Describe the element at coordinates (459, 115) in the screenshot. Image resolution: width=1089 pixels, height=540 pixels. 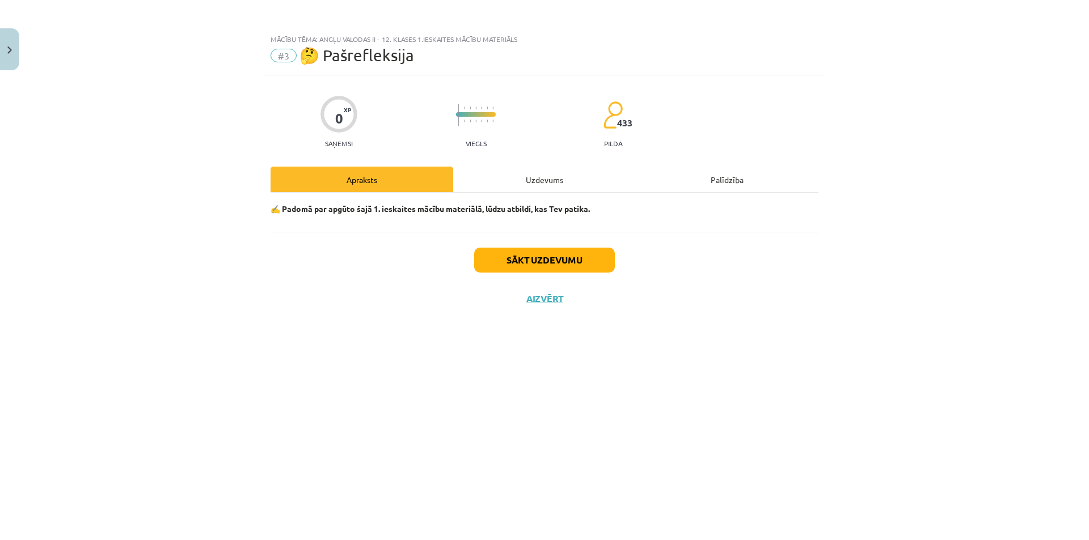
I see `img: icon-long-line-d9ea69661e0d244f92f715978eff75569469978d946b2353a9bb055b3ed8787d.svg` at that location.